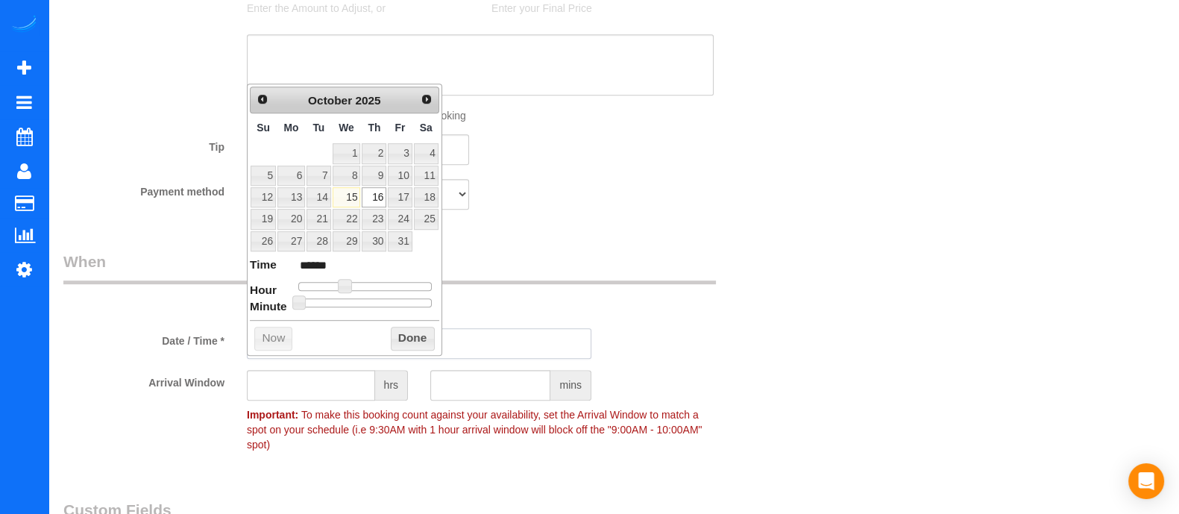  What do you see at coordinates (347, 197) in the screenshot?
I see `a: 15` at bounding box center [347, 197].